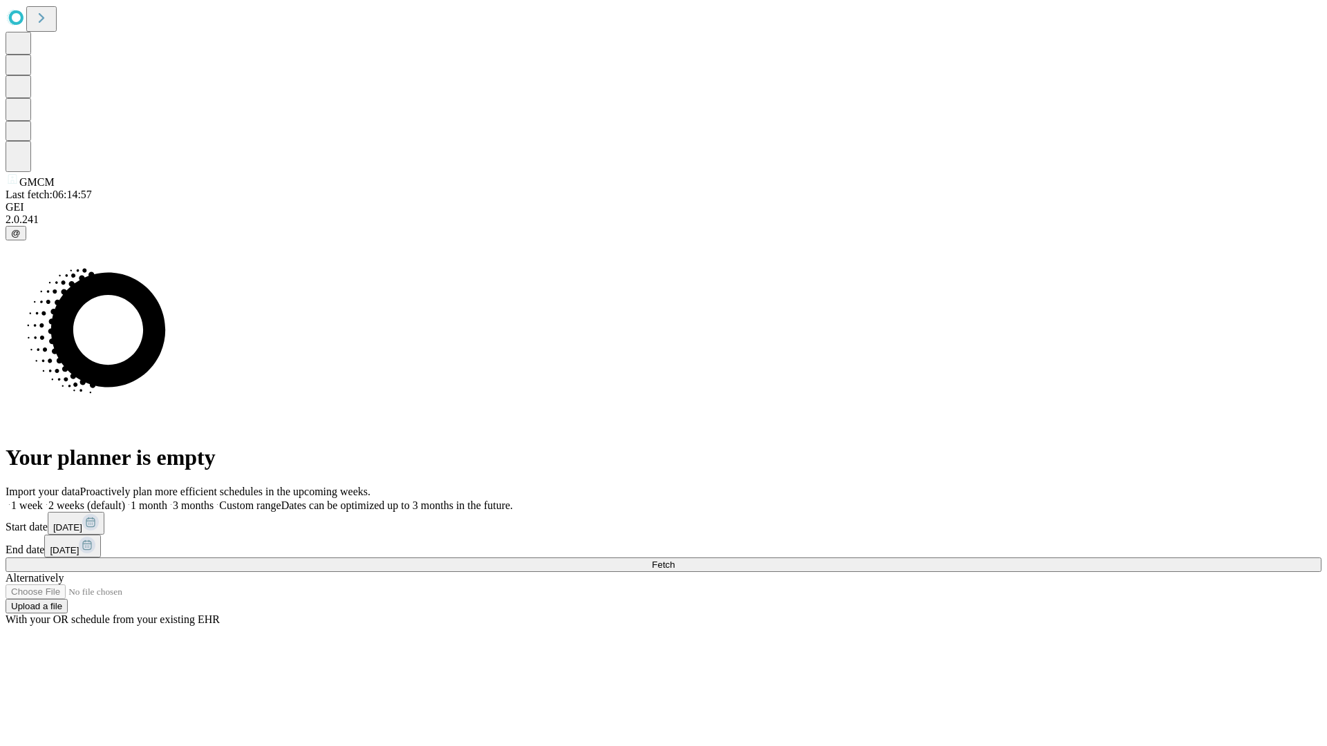 The height and width of the screenshot is (746, 1327). Describe the element at coordinates (149, 505) in the screenshot. I see `span: 1 month` at that location.